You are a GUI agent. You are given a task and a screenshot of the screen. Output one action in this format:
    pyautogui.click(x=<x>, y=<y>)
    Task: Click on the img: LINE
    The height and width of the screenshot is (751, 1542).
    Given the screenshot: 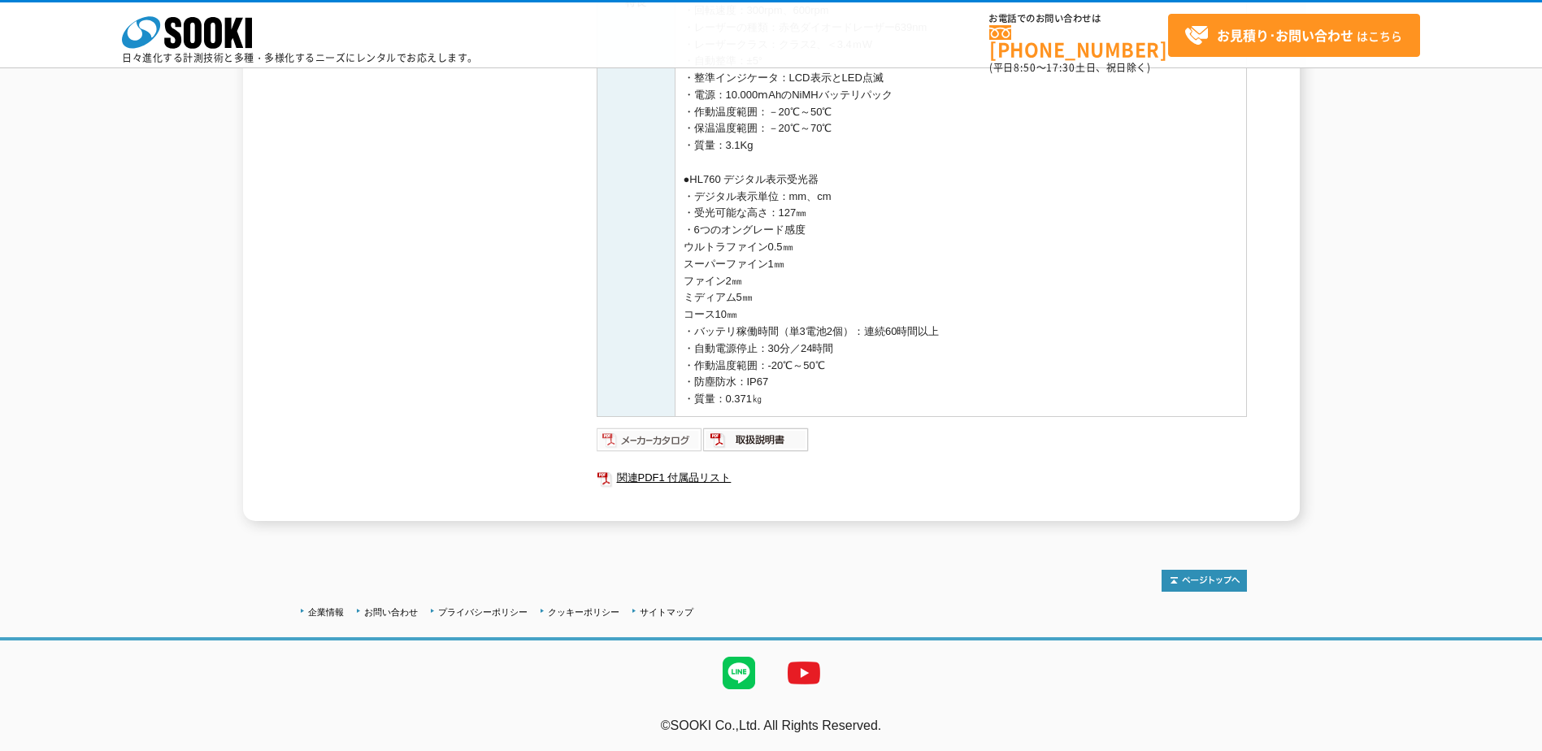 What is the action you would take?
    pyautogui.click(x=739, y=673)
    